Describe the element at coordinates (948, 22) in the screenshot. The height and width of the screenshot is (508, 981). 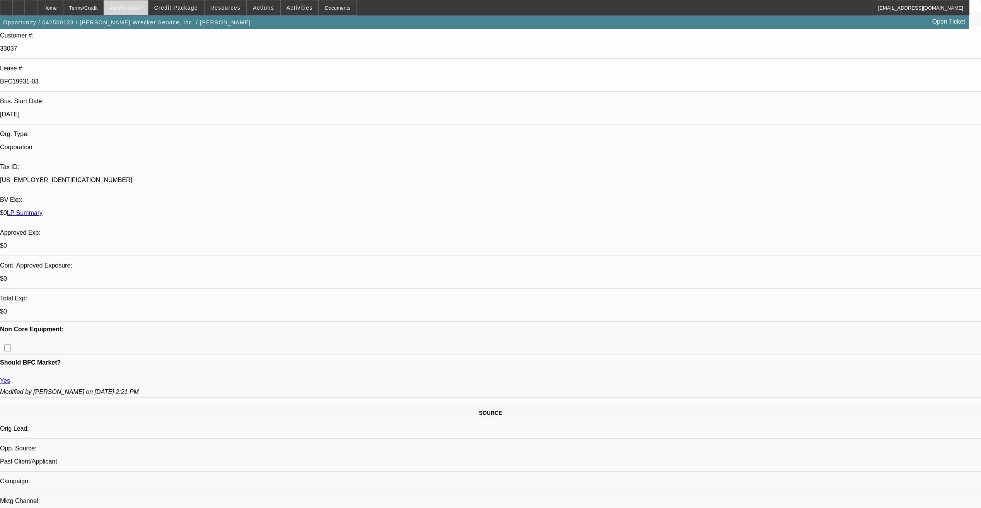
I see `a: Open Ticket` at that location.